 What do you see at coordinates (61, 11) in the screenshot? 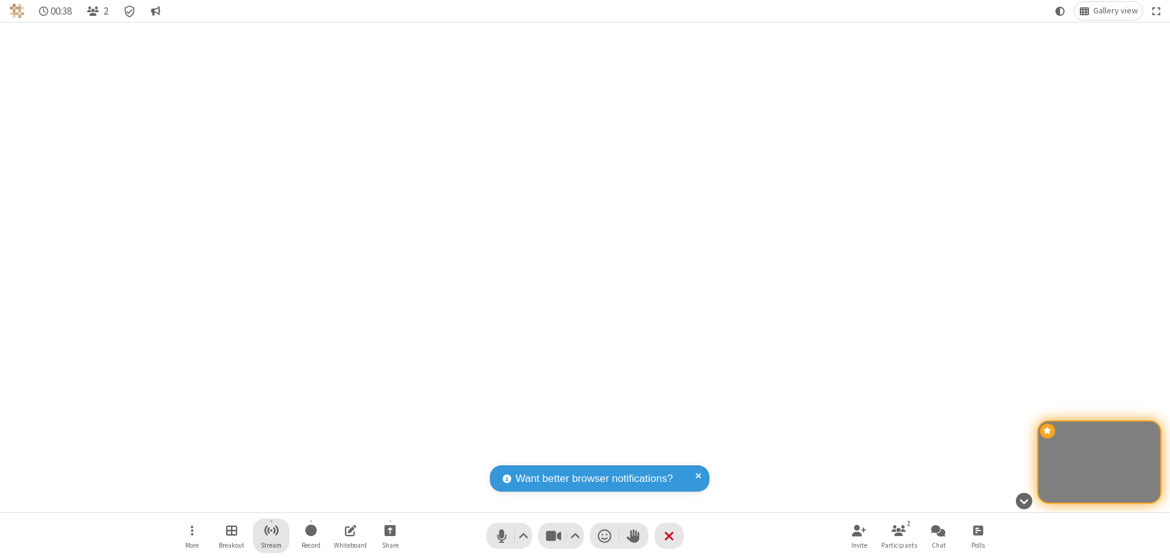
I see `span: 00:38` at bounding box center [61, 11].